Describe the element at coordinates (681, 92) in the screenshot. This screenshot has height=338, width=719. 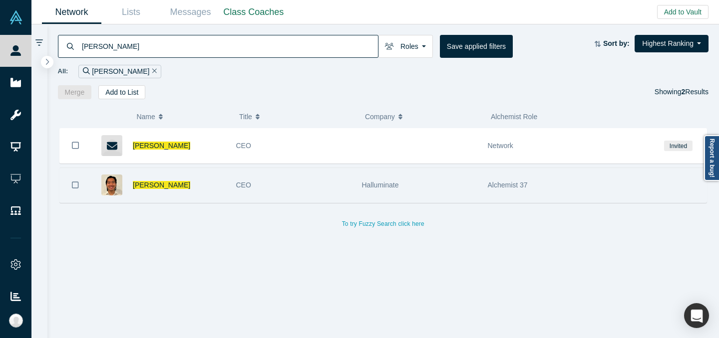
I see `div: Showing` at that location.